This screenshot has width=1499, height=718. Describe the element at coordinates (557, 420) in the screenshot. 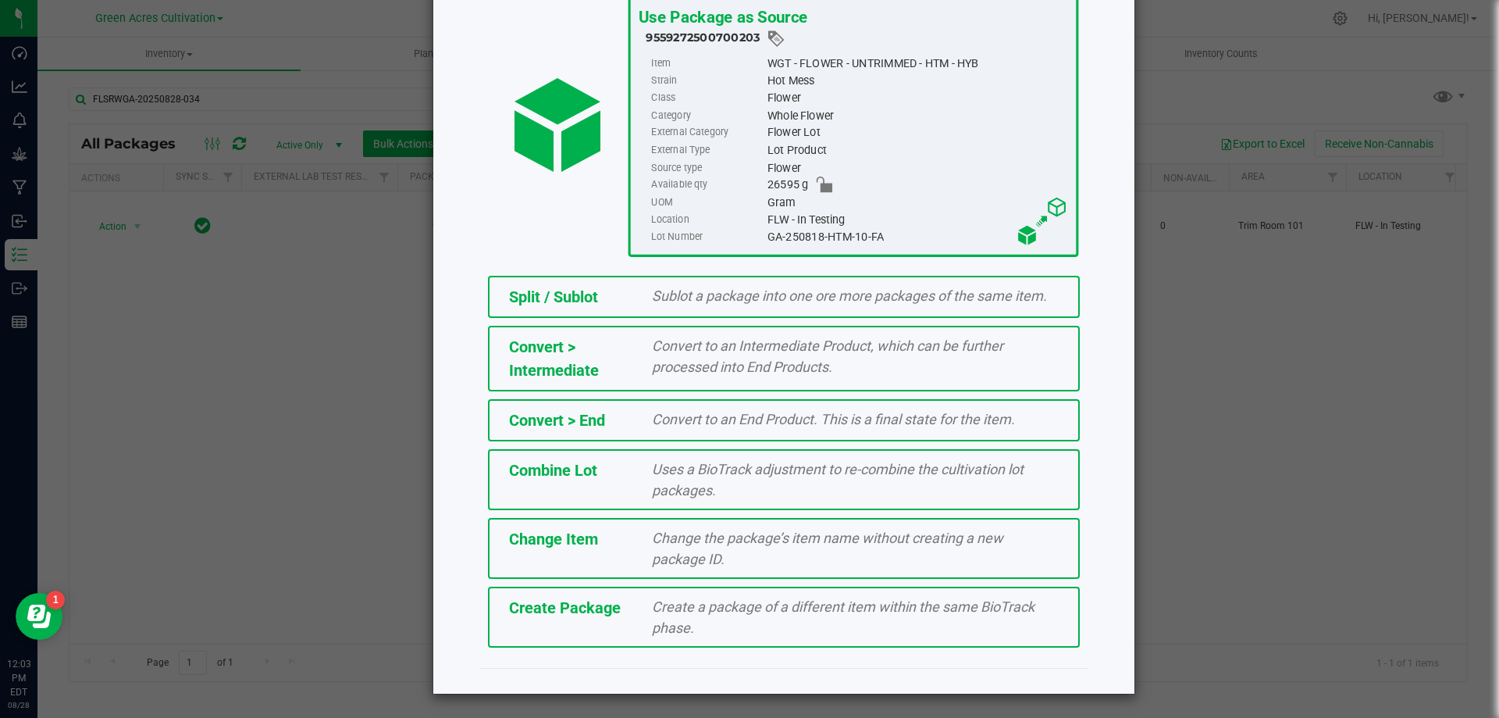

I see `span: Convert > End` at that location.